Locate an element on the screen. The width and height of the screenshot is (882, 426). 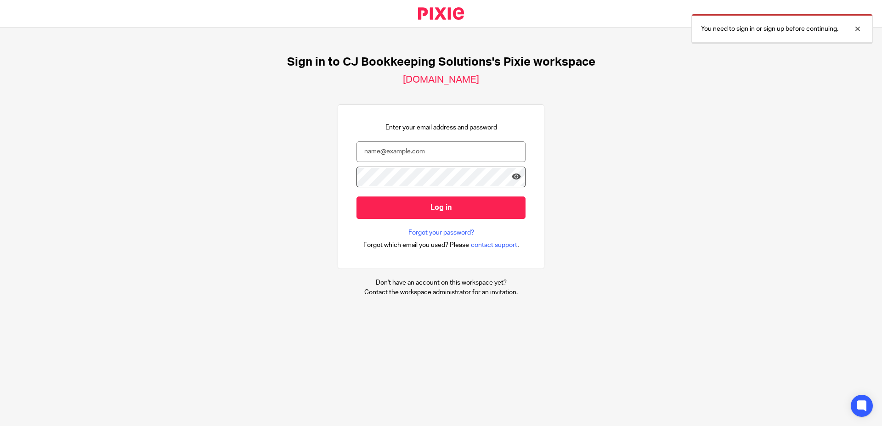
span: contact support is located at coordinates (494, 245).